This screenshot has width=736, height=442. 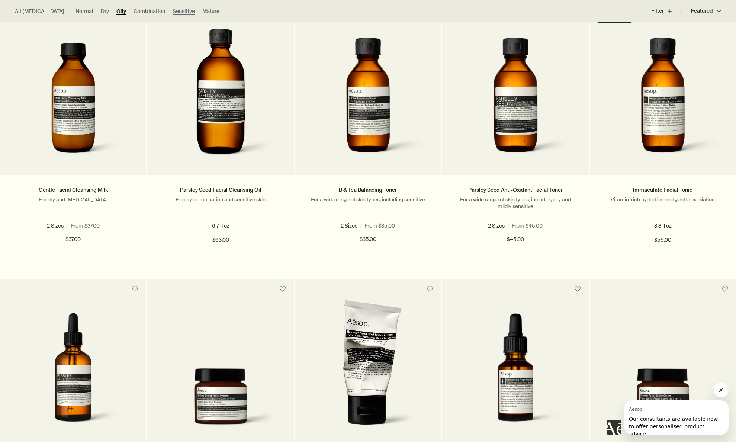 What do you see at coordinates (368, 101) in the screenshot?
I see `a: B & Tea Balancing Toner in amber glass bottle` at bounding box center [368, 101].